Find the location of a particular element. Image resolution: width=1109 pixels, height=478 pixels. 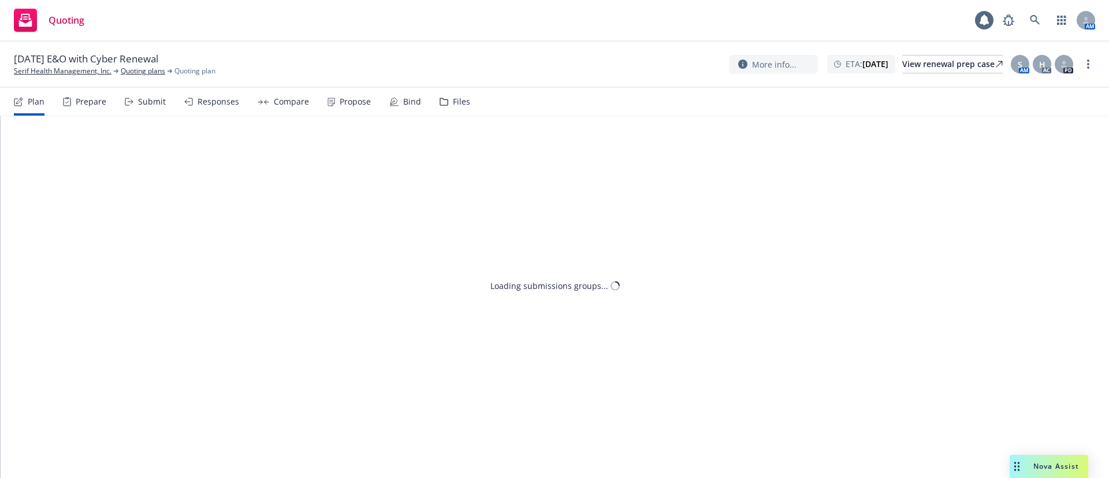

a: Serif Health Management, Inc. is located at coordinates (62, 71).